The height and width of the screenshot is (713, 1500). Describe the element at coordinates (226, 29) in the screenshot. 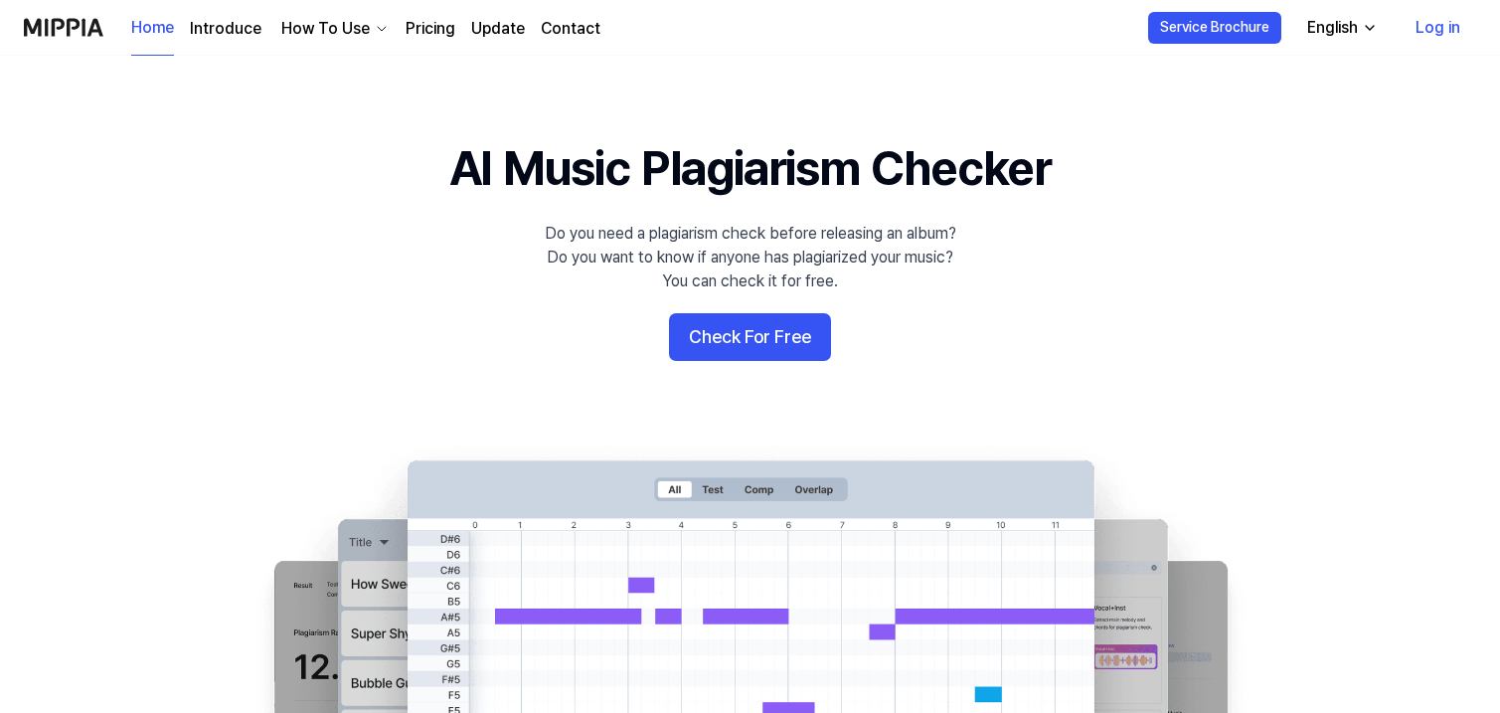

I see `a: Introduce` at that location.